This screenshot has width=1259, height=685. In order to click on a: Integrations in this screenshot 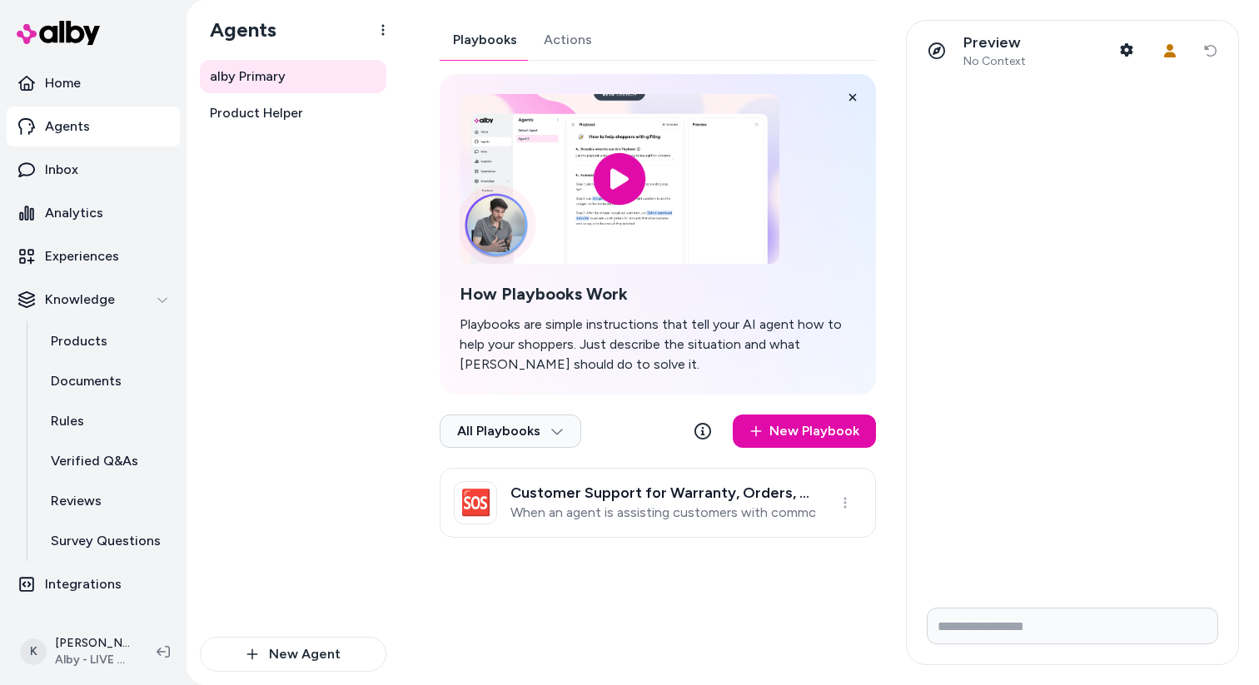, I will do `click(93, 585)`.